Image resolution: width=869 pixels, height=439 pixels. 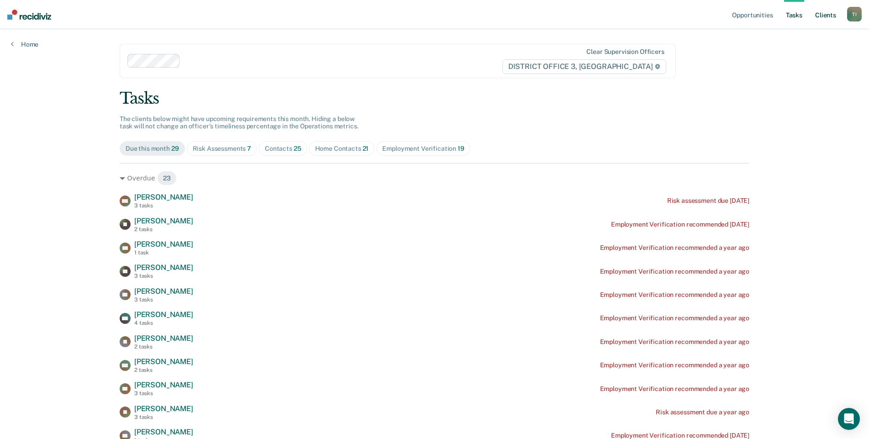 What do you see at coordinates (152, 148) in the screenshot?
I see `div: Due this month` at bounding box center [152, 148].